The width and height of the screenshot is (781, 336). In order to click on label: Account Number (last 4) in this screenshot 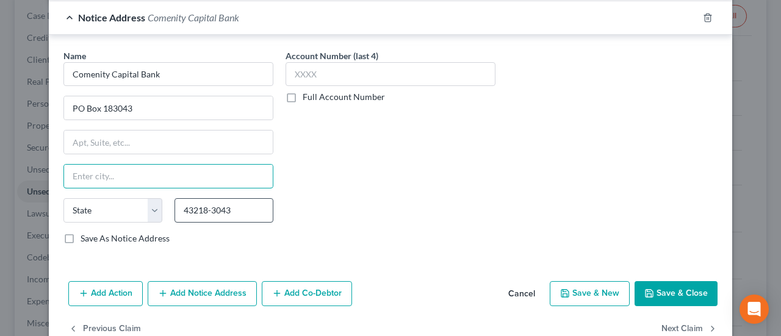, I will do `click(332, 56)`.